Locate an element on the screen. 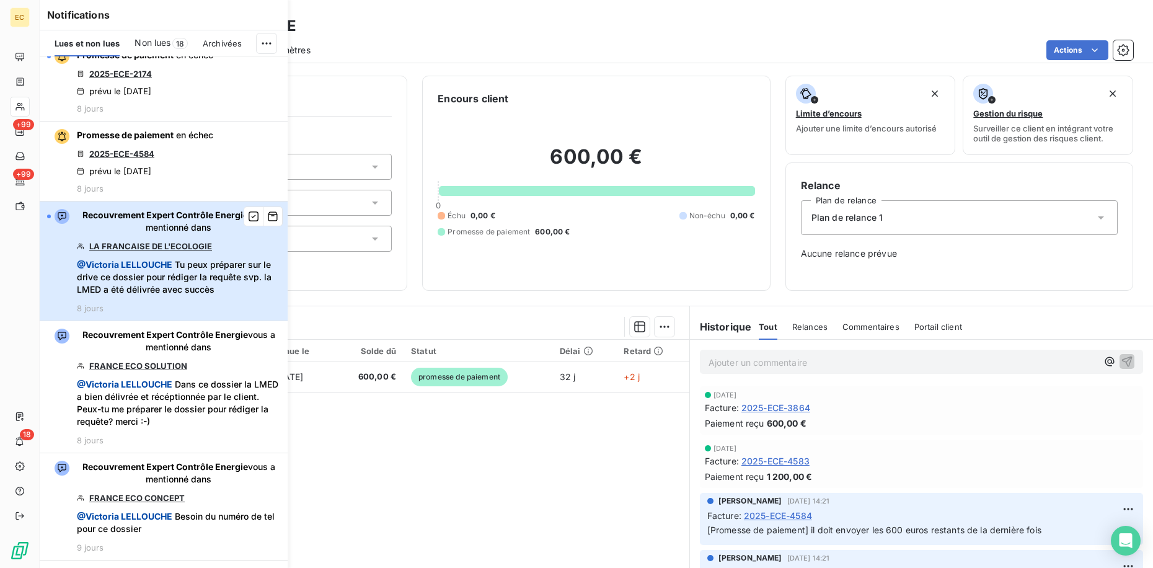  a: FRANCE ECO SOLUTION is located at coordinates (138, 366).